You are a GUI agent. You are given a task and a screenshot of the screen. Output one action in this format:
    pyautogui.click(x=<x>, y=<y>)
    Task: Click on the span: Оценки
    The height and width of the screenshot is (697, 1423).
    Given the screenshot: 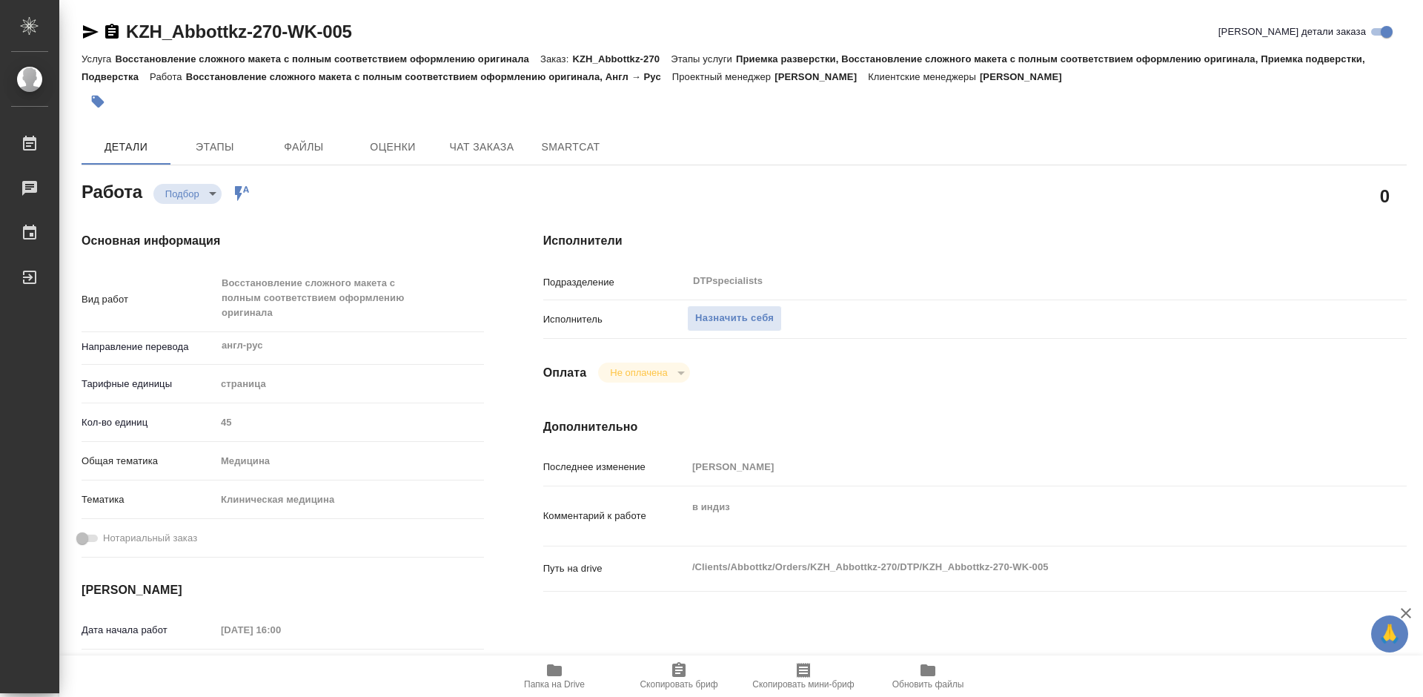 What is the action you would take?
    pyautogui.click(x=393, y=147)
    